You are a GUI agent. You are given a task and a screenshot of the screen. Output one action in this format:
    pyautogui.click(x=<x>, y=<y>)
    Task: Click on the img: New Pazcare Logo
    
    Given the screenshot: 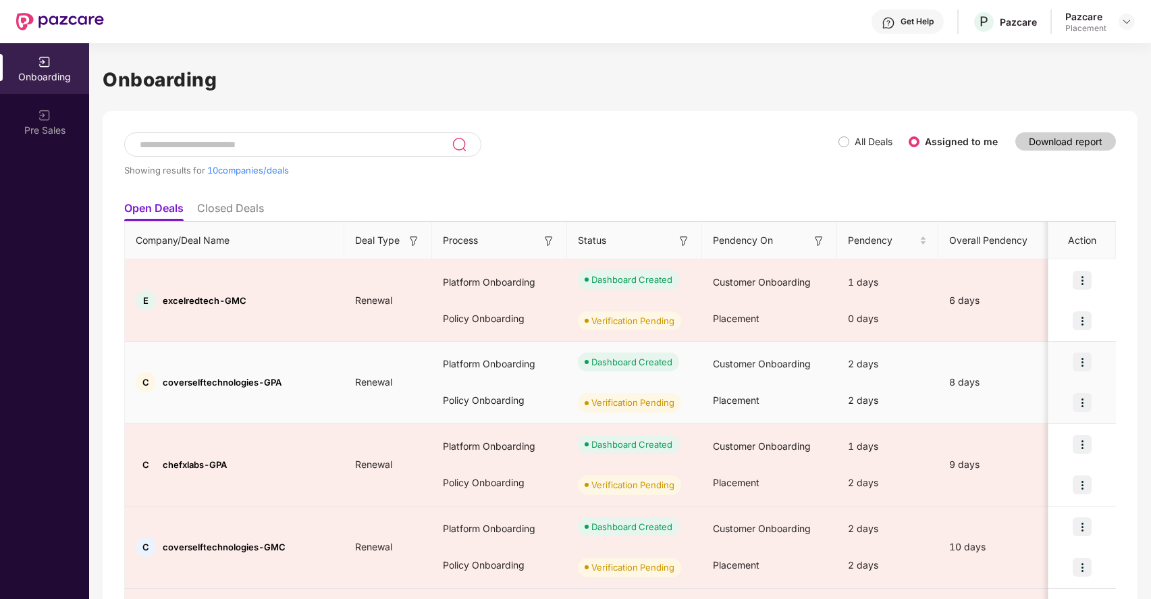 What is the action you would take?
    pyautogui.click(x=60, y=22)
    